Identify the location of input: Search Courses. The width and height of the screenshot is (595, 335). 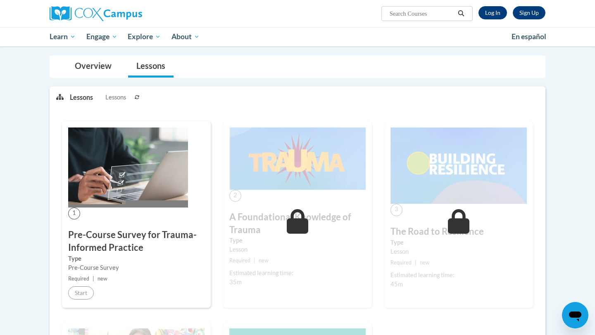
(422, 14).